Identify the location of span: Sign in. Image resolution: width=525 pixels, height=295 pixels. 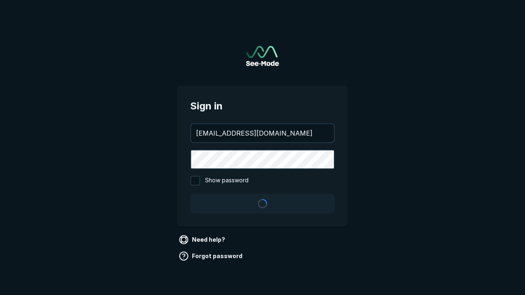
(263, 106).